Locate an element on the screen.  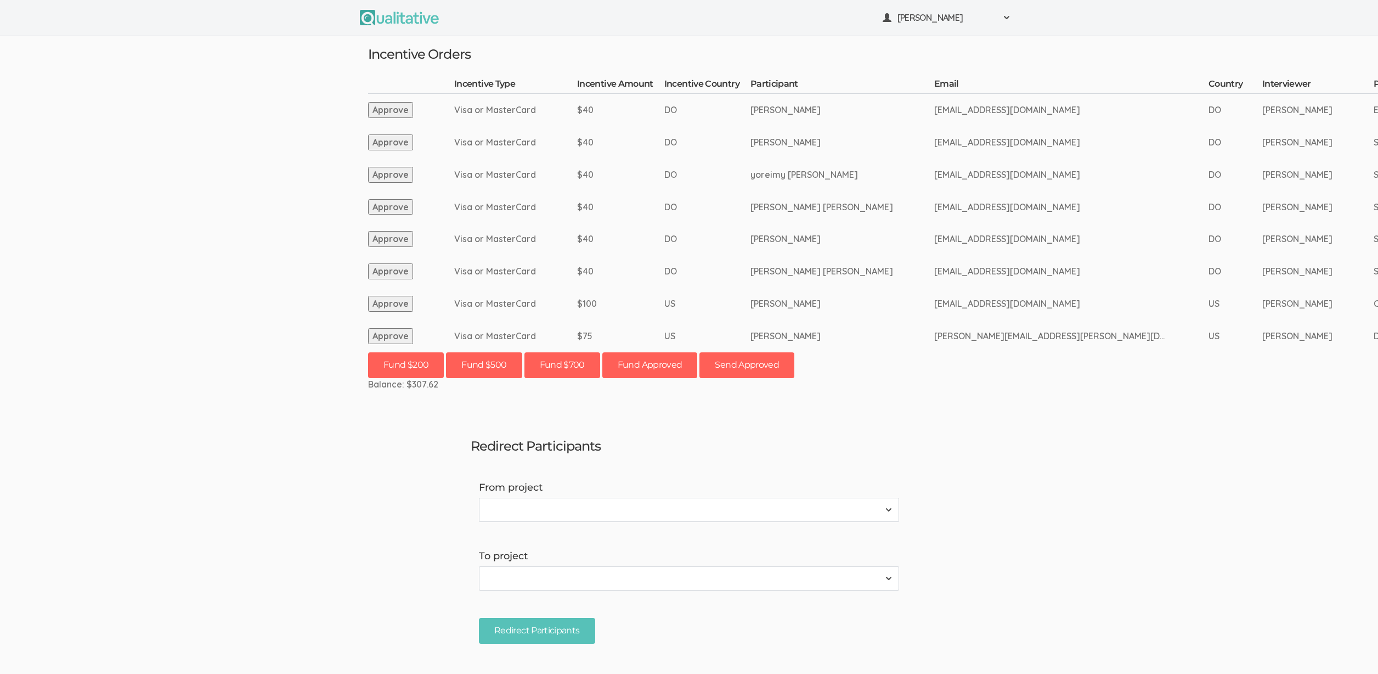
th: Incentive Amount is located at coordinates (620, 86).